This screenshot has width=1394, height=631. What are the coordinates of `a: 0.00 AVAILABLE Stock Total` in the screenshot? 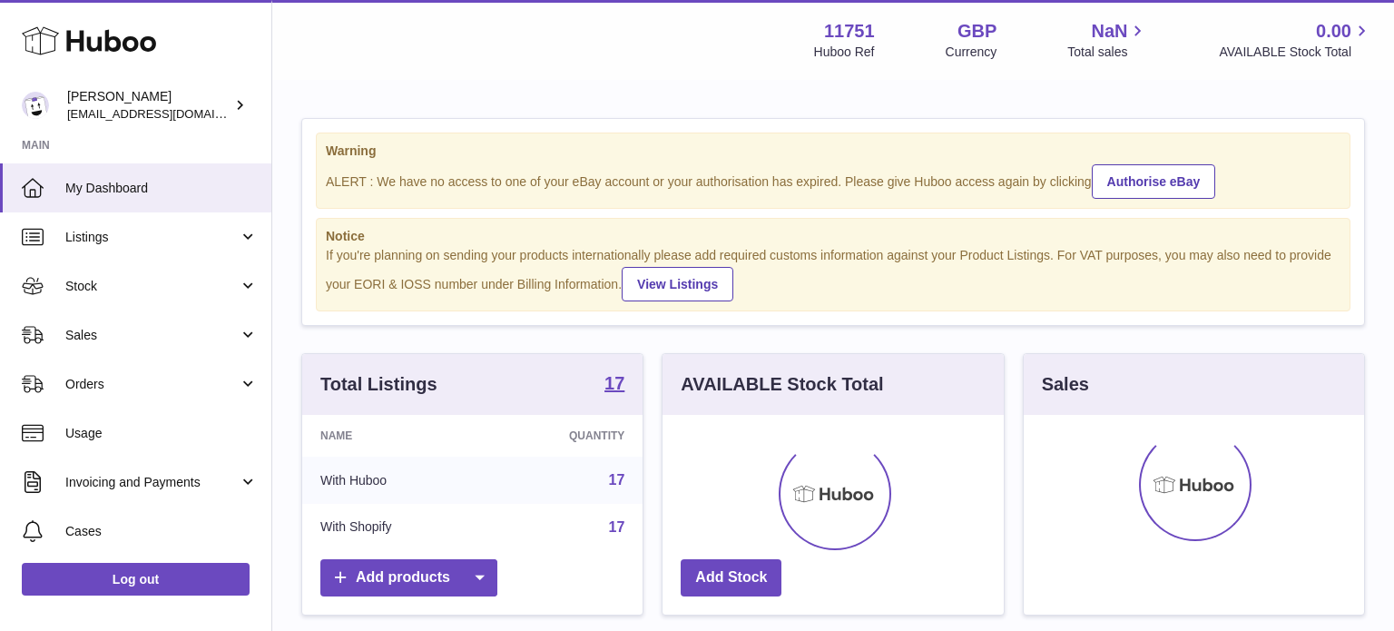 It's located at (1295, 40).